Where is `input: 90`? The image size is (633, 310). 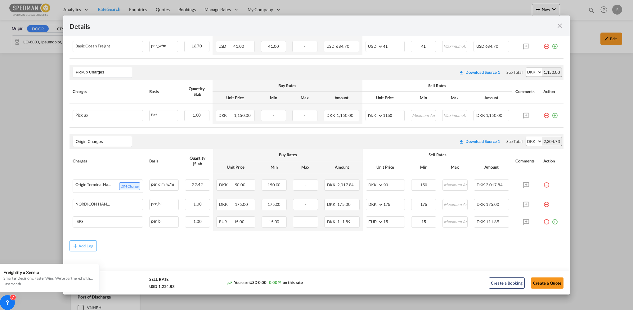 input: 90 is located at coordinates (394, 185).